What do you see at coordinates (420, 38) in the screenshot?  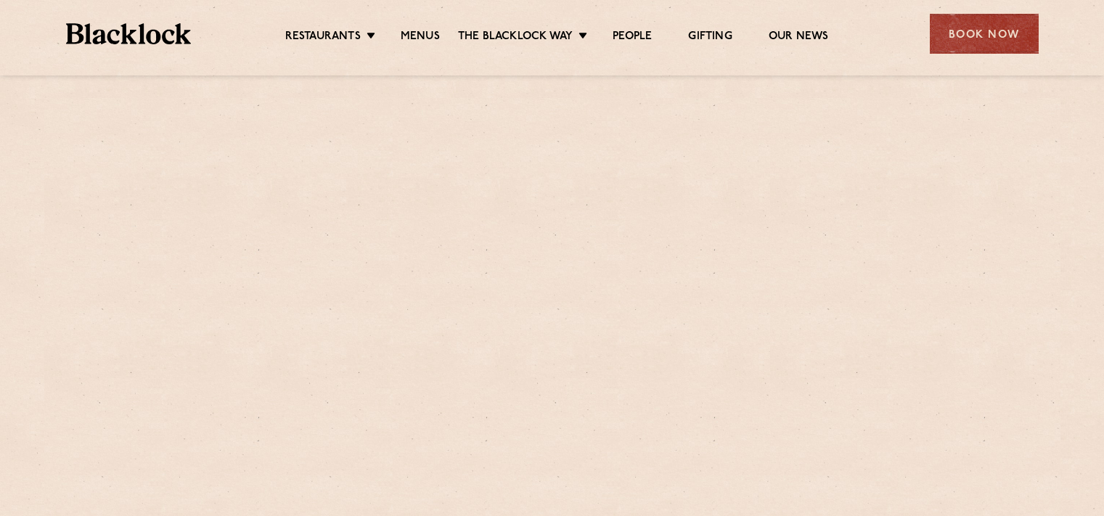 I see `a: Menus` at bounding box center [420, 38].